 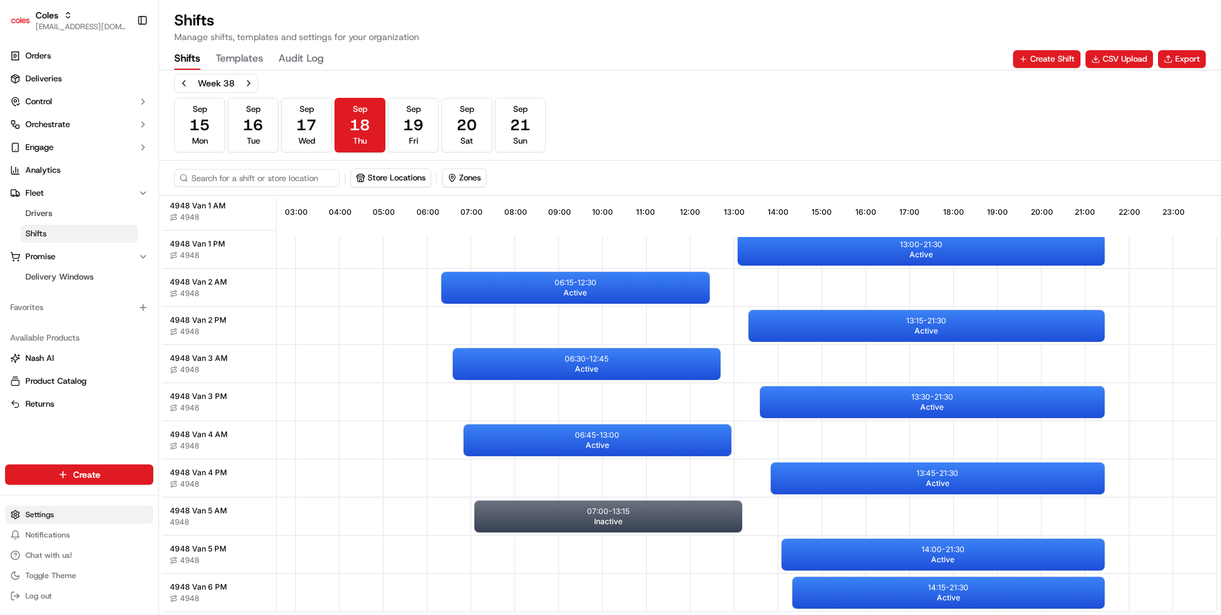 What do you see at coordinates (79, 193) in the screenshot?
I see `button: Fleet` at bounding box center [79, 193].